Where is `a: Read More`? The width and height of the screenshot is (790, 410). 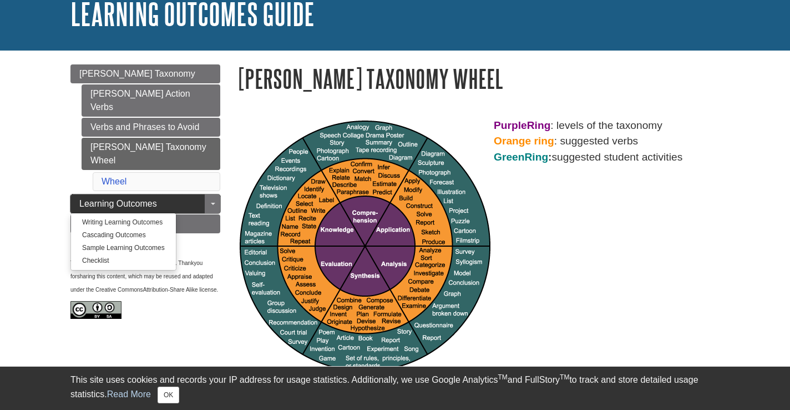
a: Read More is located at coordinates (129, 393).